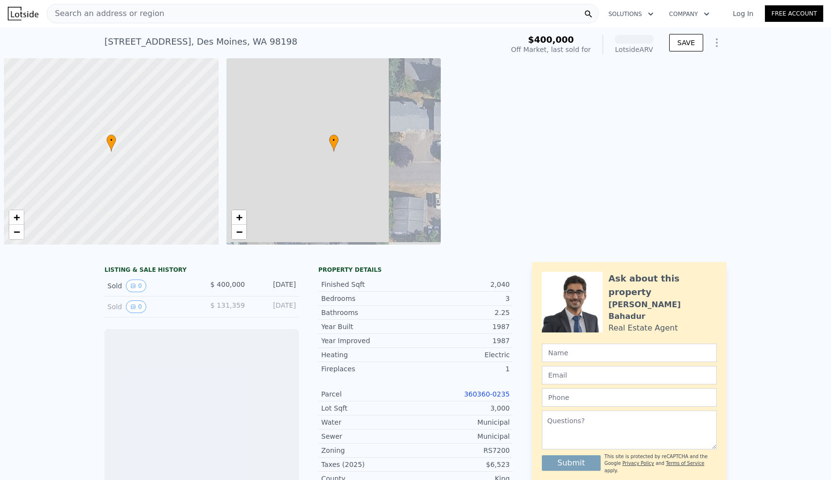  Describe the element at coordinates (105, 14) in the screenshot. I see `span: Search an address or region` at that location.